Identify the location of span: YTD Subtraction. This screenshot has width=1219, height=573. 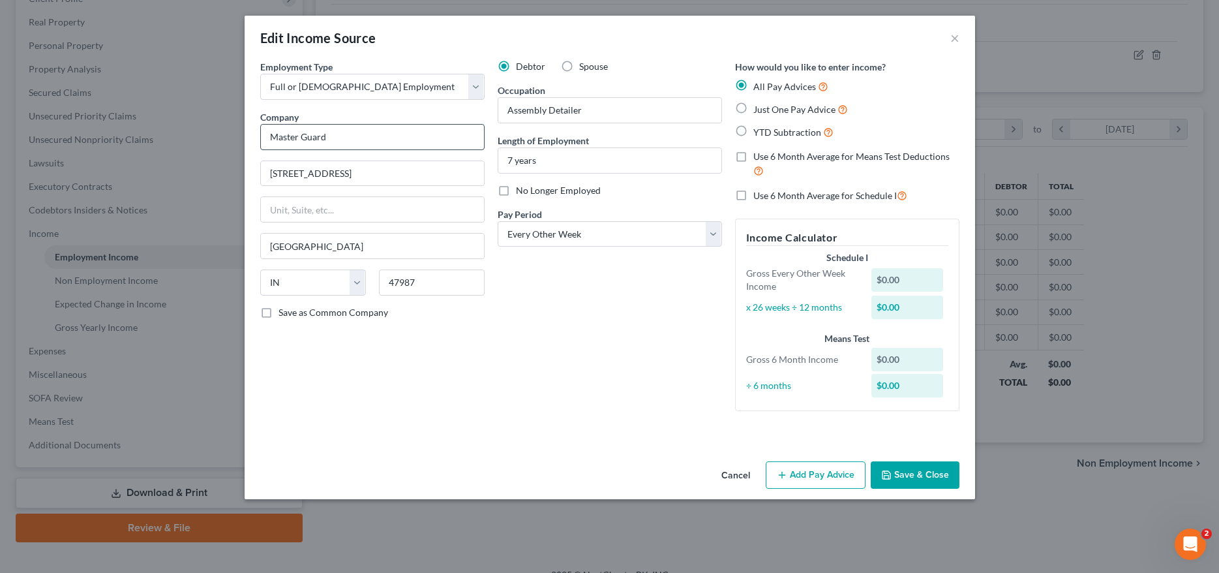
(787, 132).